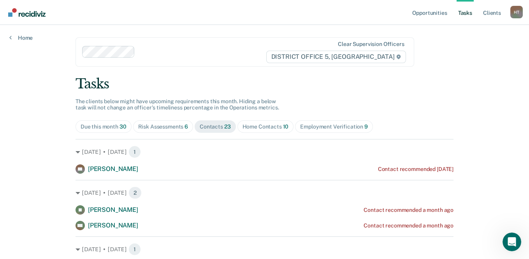  I want to click on span: 23, so click(227, 127).